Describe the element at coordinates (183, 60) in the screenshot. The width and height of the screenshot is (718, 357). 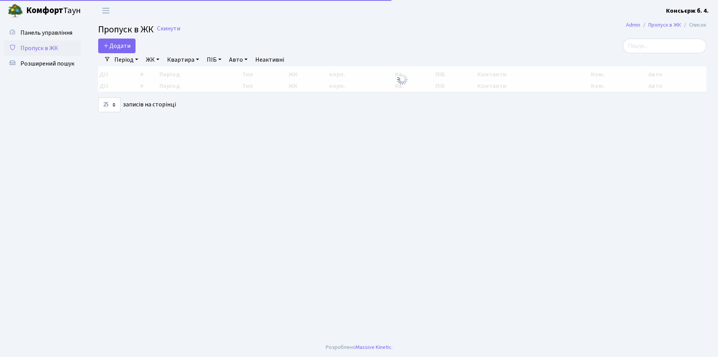
I see `a: Квартира` at that location.